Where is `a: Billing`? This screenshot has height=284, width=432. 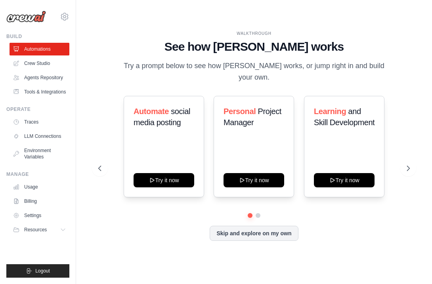
a: Billing is located at coordinates (39, 202).